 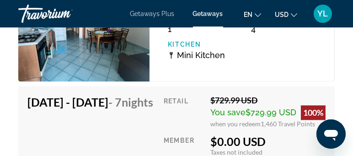 I want to click on a: Getaways, so click(x=208, y=14).